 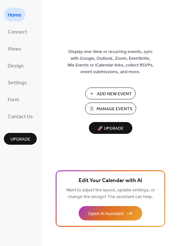 What do you see at coordinates (114, 94) in the screenshot?
I see `span: Add New Event` at bounding box center [114, 94].